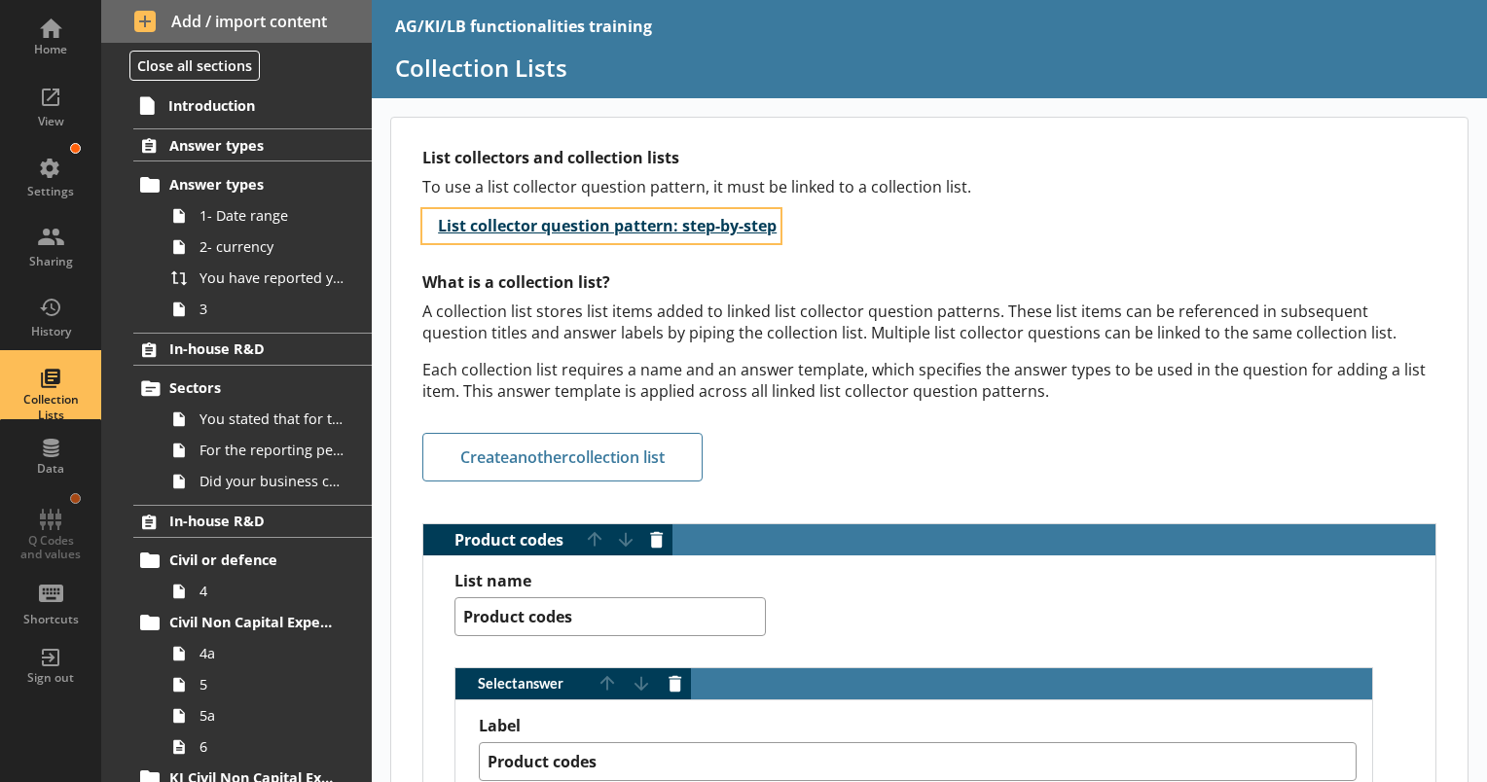 The height and width of the screenshot is (782, 1487). What do you see at coordinates (272, 215) in the screenshot?
I see `span: 1- Date range` at bounding box center [272, 215].